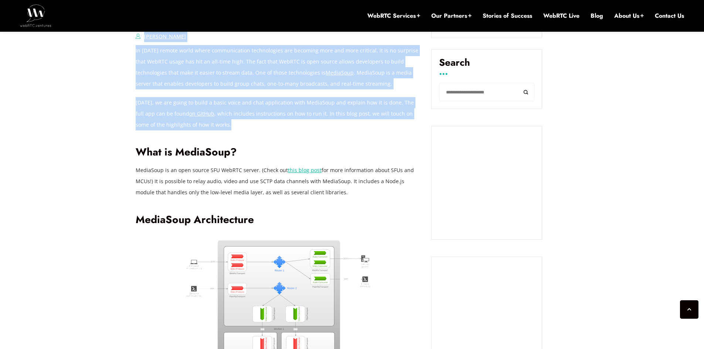 This screenshot has height=349, width=704. What do you see at coordinates (507, 16) in the screenshot?
I see `a: Stories of Success` at bounding box center [507, 16].